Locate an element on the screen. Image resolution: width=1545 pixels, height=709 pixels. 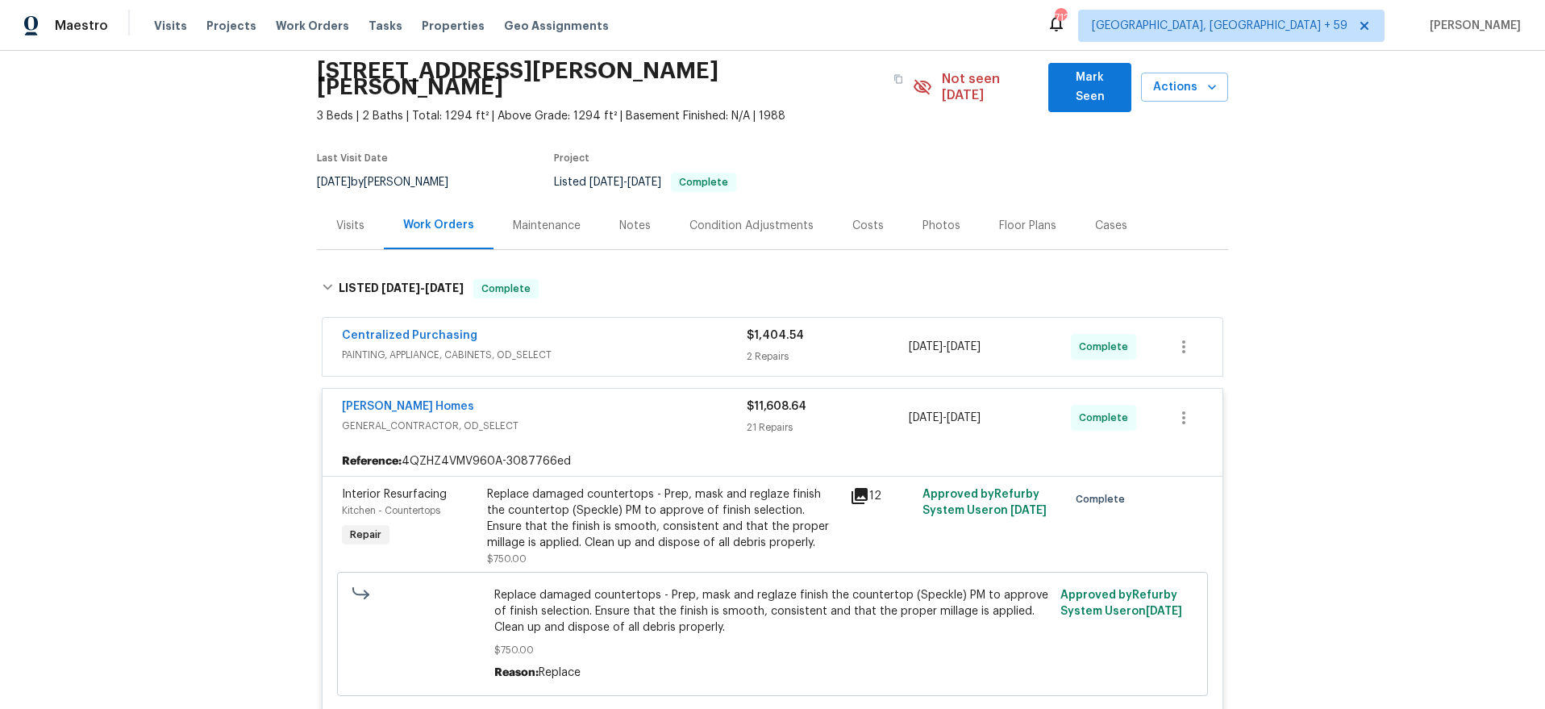
span: GENERAL_CONTRACTOR, OD_SELECT is located at coordinates (544, 426).